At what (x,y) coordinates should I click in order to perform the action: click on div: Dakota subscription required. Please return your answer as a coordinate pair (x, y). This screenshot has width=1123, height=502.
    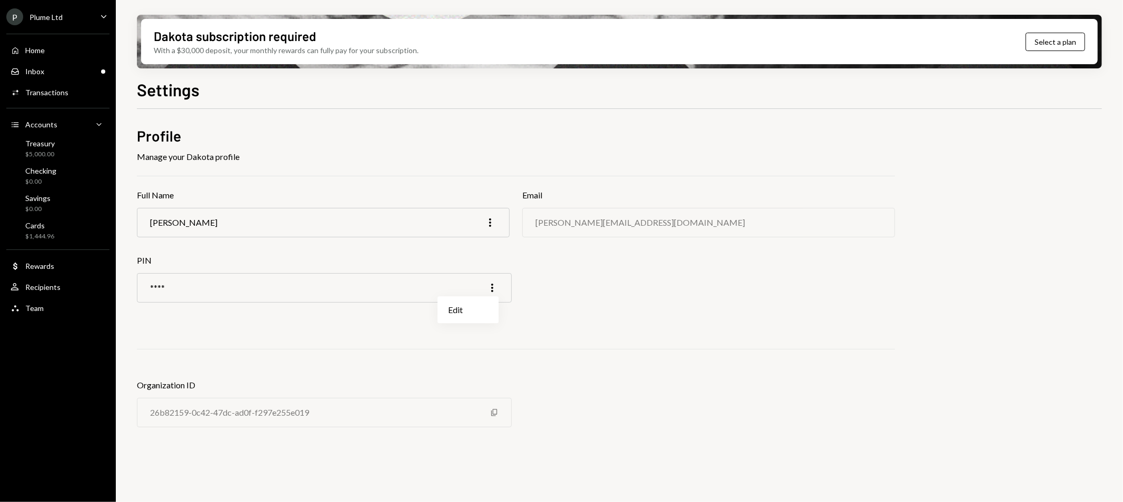
    Looking at the image, I should click on (235, 36).